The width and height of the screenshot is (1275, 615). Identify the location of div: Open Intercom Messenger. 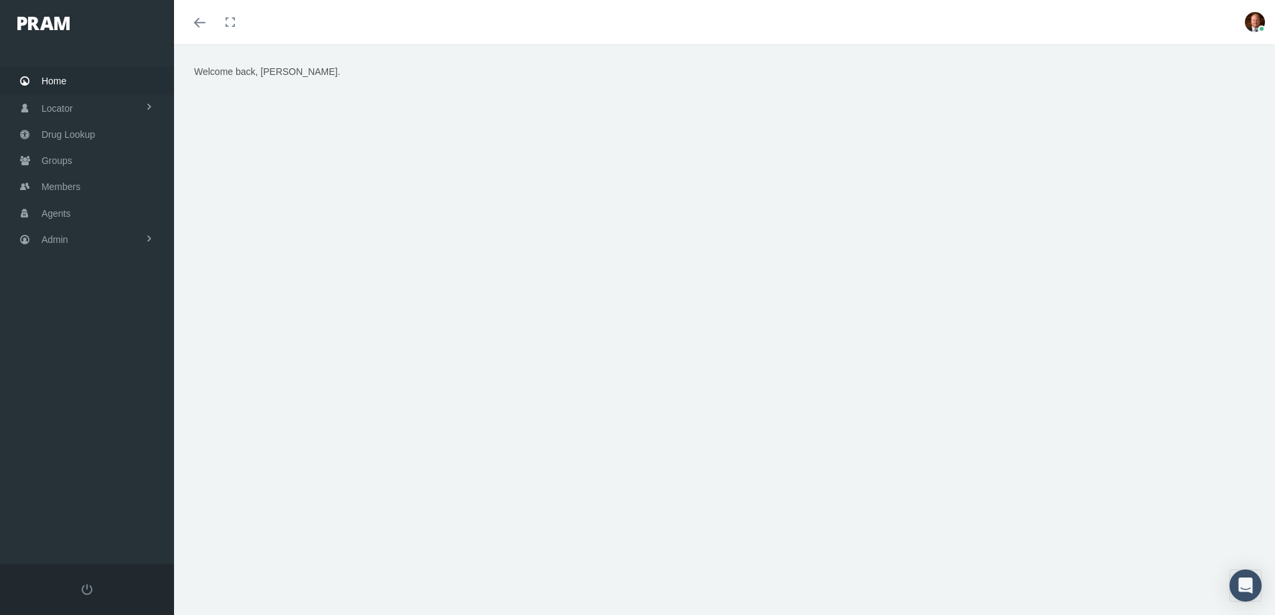
(1246, 586).